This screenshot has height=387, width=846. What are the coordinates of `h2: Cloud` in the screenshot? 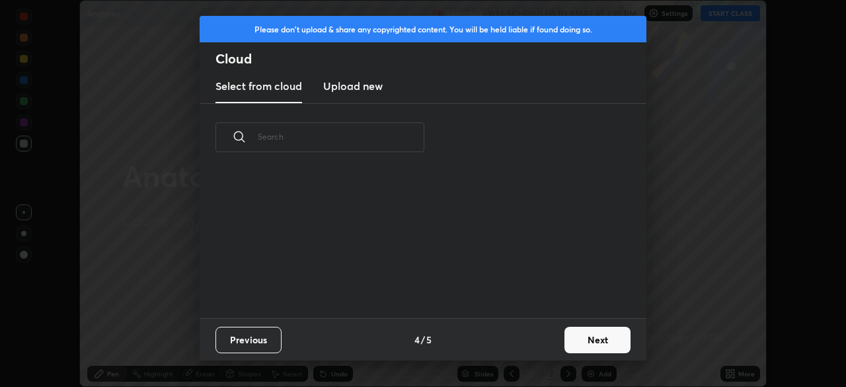 It's located at (431, 59).